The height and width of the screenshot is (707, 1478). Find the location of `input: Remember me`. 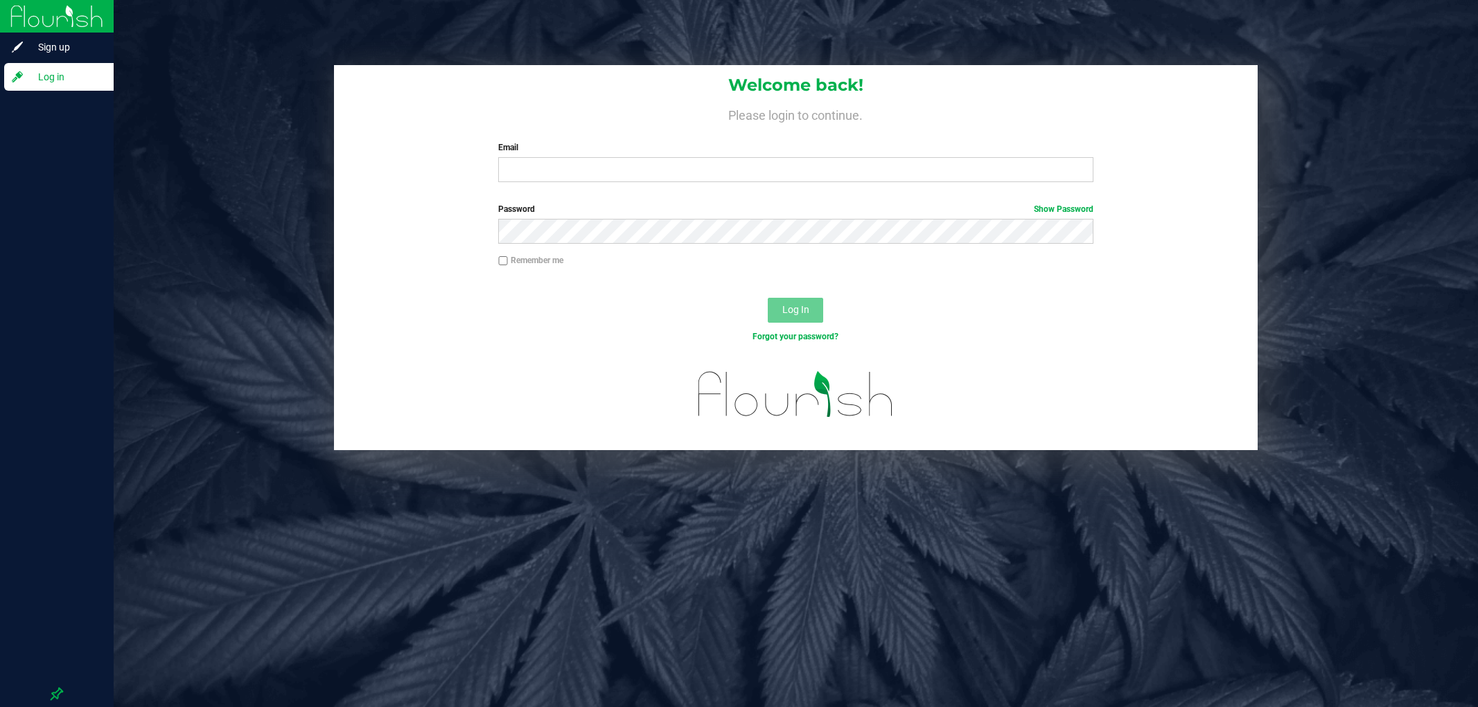

input: Remember me is located at coordinates (503, 261).